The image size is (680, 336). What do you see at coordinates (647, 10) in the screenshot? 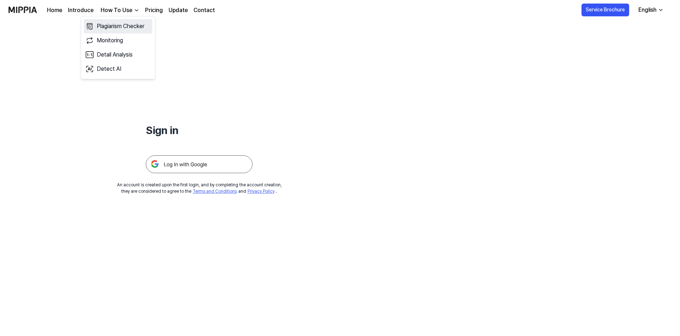
I see `div: English` at bounding box center [647, 10].